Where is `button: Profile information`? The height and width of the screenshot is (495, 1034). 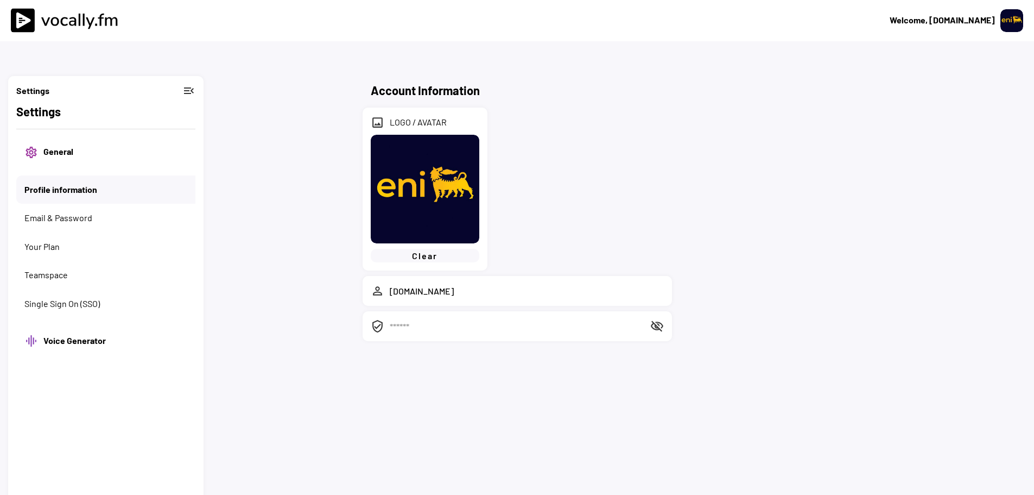 button: Profile information is located at coordinates (110, 189).